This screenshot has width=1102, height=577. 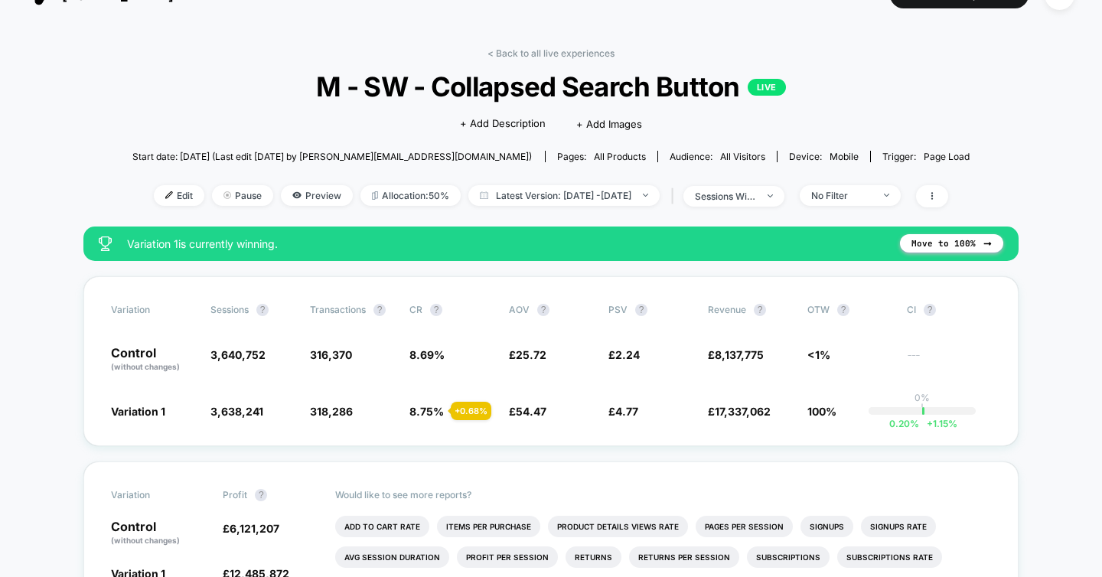 What do you see at coordinates (337, 309) in the screenshot?
I see `span: Transactions` at bounding box center [337, 309].